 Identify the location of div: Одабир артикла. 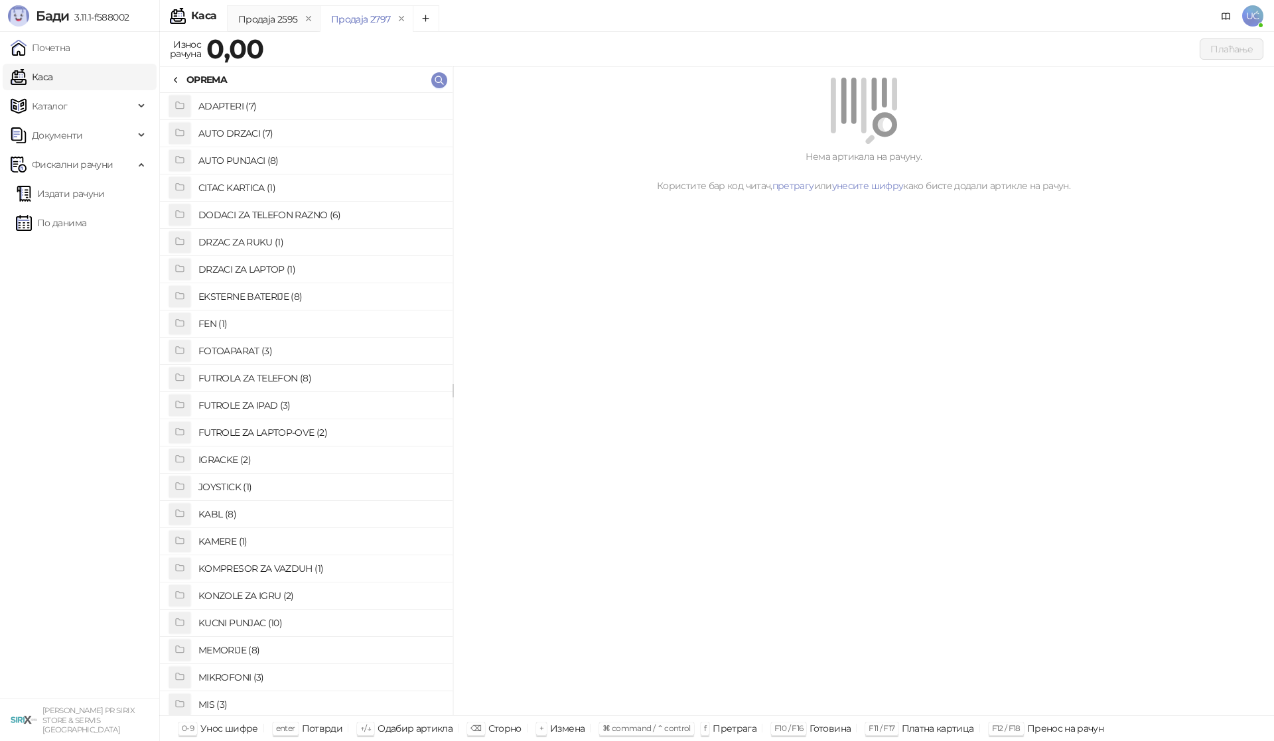
(415, 729).